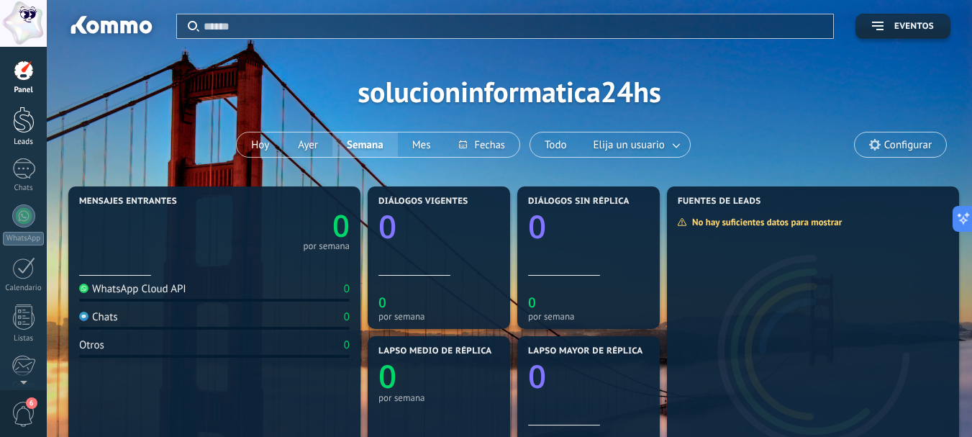 This screenshot has height=437, width=972. Describe the element at coordinates (556, 145) in the screenshot. I see `button: Todo` at that location.